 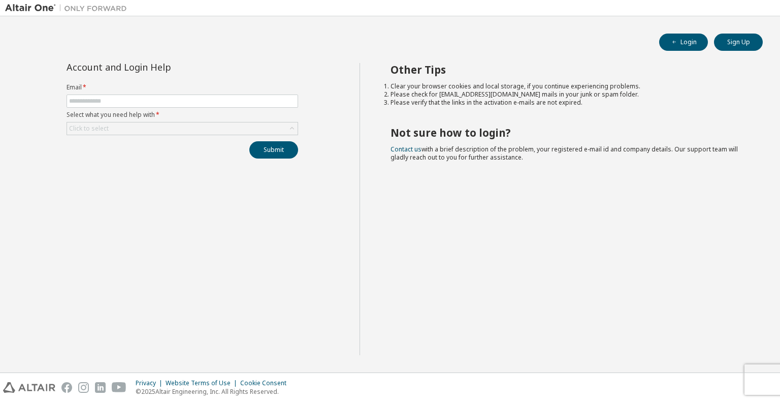 I want to click on li: Clear your browser cookies and local storage, if you continue experiencing problems., so click(x=568, y=86).